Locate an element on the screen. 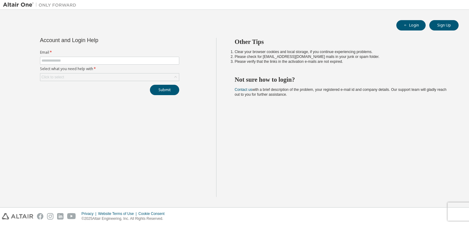  img: instagram.svg is located at coordinates (50, 216).